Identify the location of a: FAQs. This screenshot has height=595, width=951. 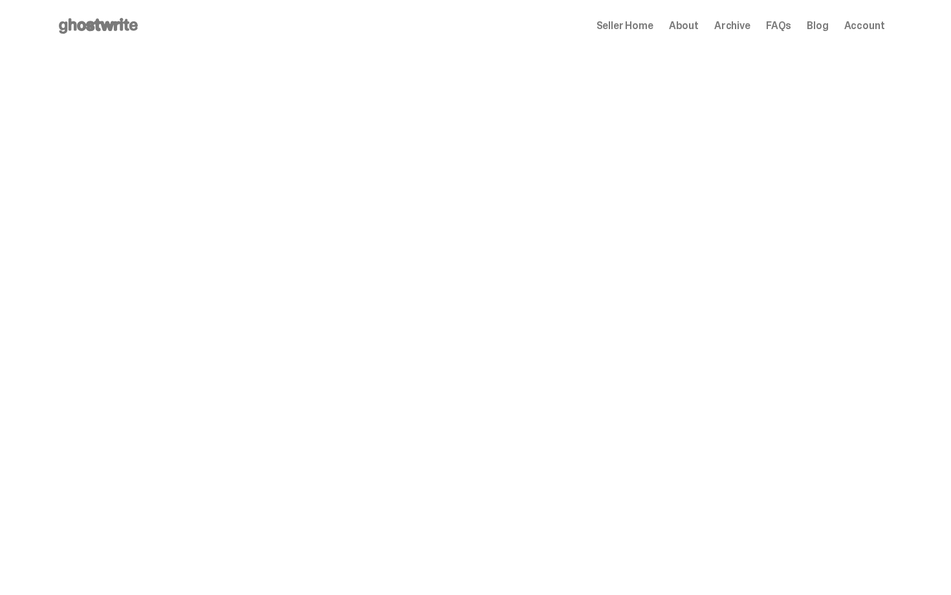
(778, 26).